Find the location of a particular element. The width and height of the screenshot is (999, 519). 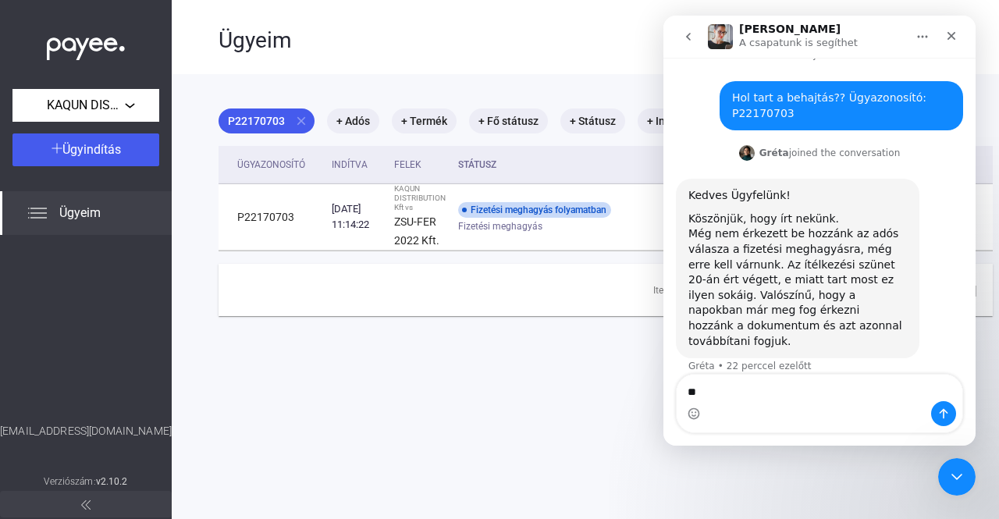

mat-chip: + Termék is located at coordinates (424, 121).